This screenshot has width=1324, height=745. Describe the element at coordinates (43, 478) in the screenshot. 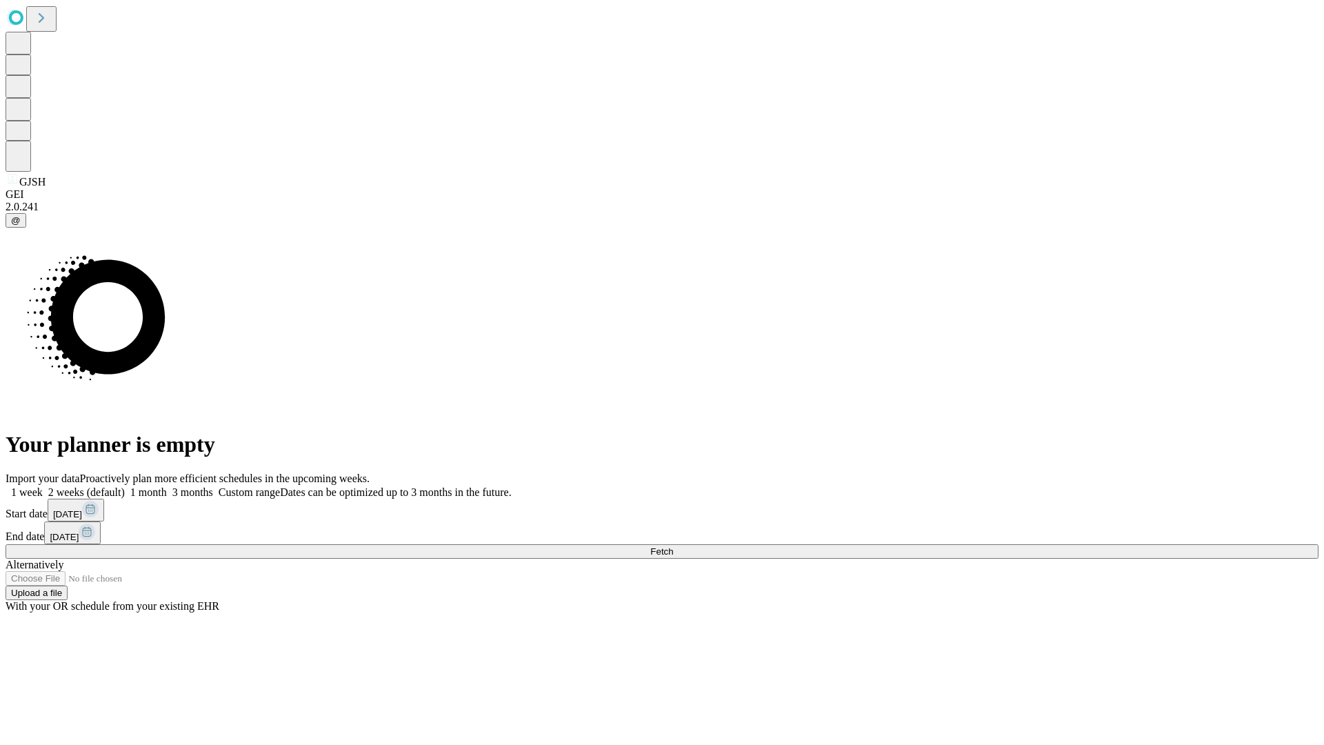

I see `span: Import your data` at that location.